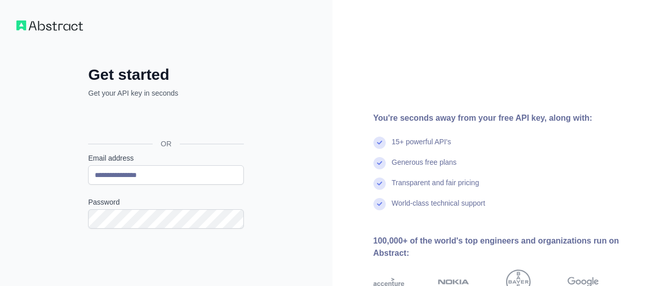  What do you see at coordinates (166, 93) in the screenshot?
I see `p: Get your API key in seconds` at bounding box center [166, 93].